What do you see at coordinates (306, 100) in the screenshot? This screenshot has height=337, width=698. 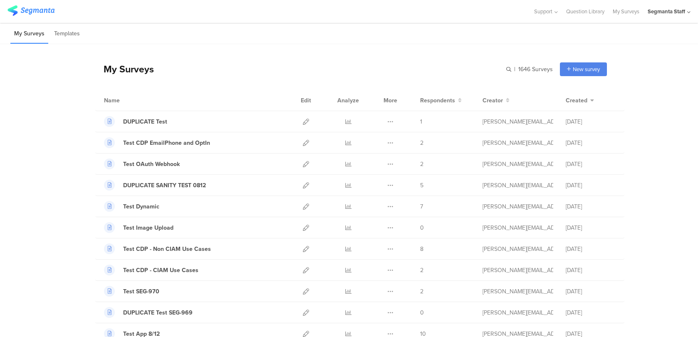 I see `div: Edit` at bounding box center [306, 100].